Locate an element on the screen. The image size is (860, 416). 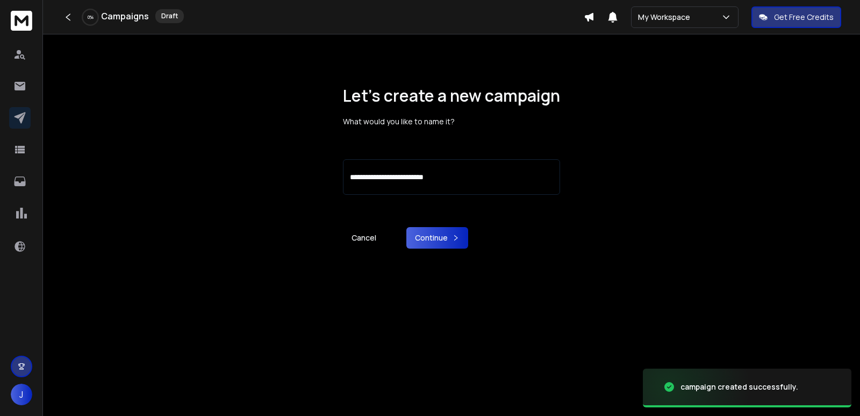
p: Get Free Credits is located at coordinates (804, 17).